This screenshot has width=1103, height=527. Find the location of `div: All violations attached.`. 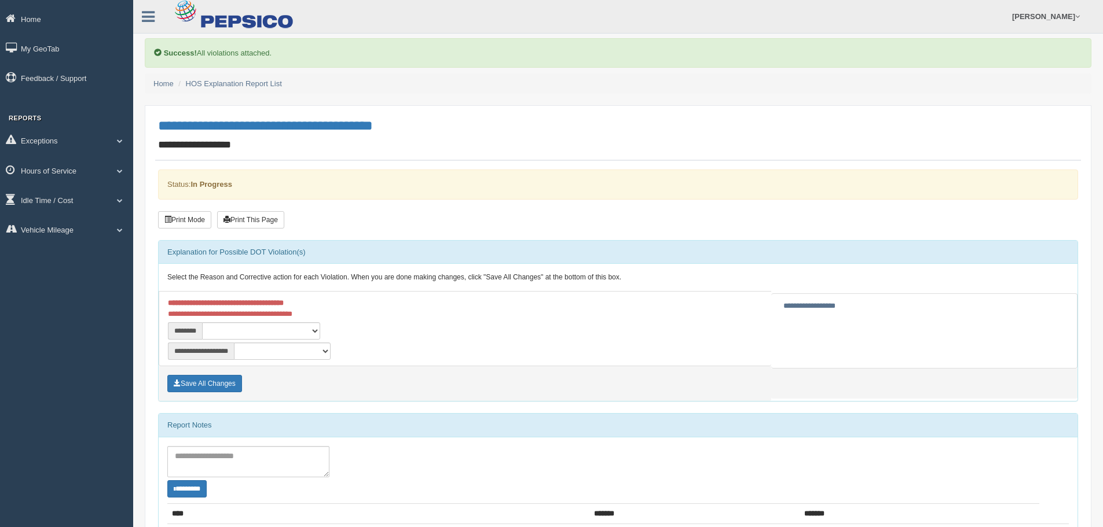

div: All violations attached. is located at coordinates (618, 53).